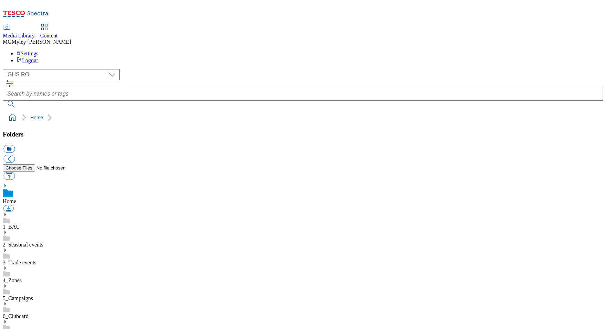 This screenshot has width=606, height=329. I want to click on a: 4_Zones, so click(12, 280).